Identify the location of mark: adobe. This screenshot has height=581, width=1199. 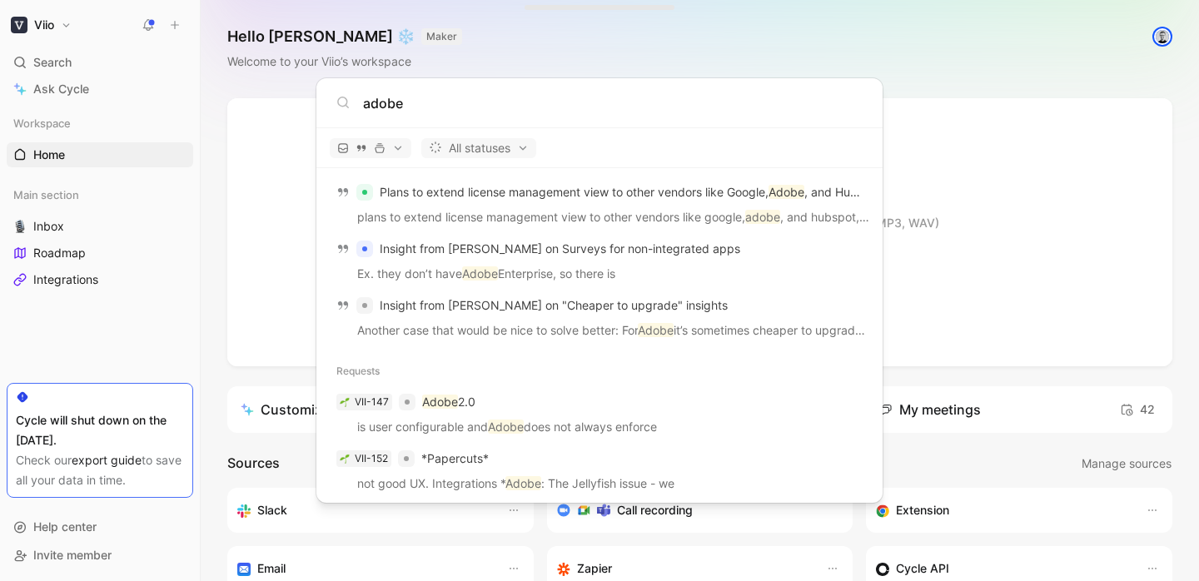
(763, 216).